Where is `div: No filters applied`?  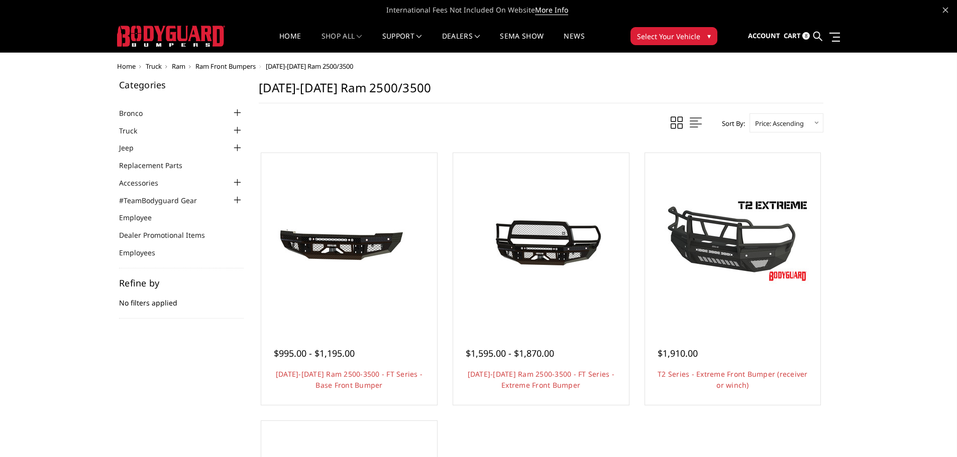 div: No filters applied is located at coordinates (181, 299).